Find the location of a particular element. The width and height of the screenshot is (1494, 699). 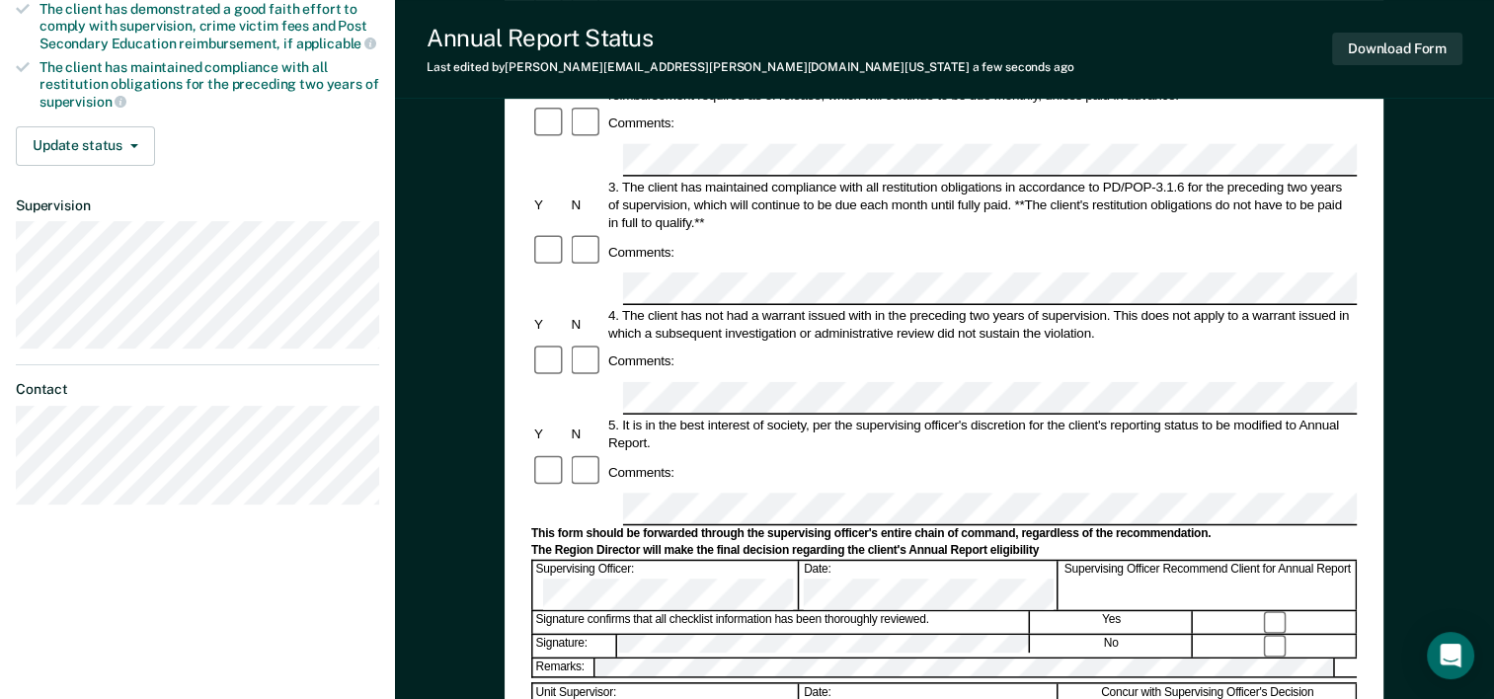

div: Signature: is located at coordinates (575, 646).